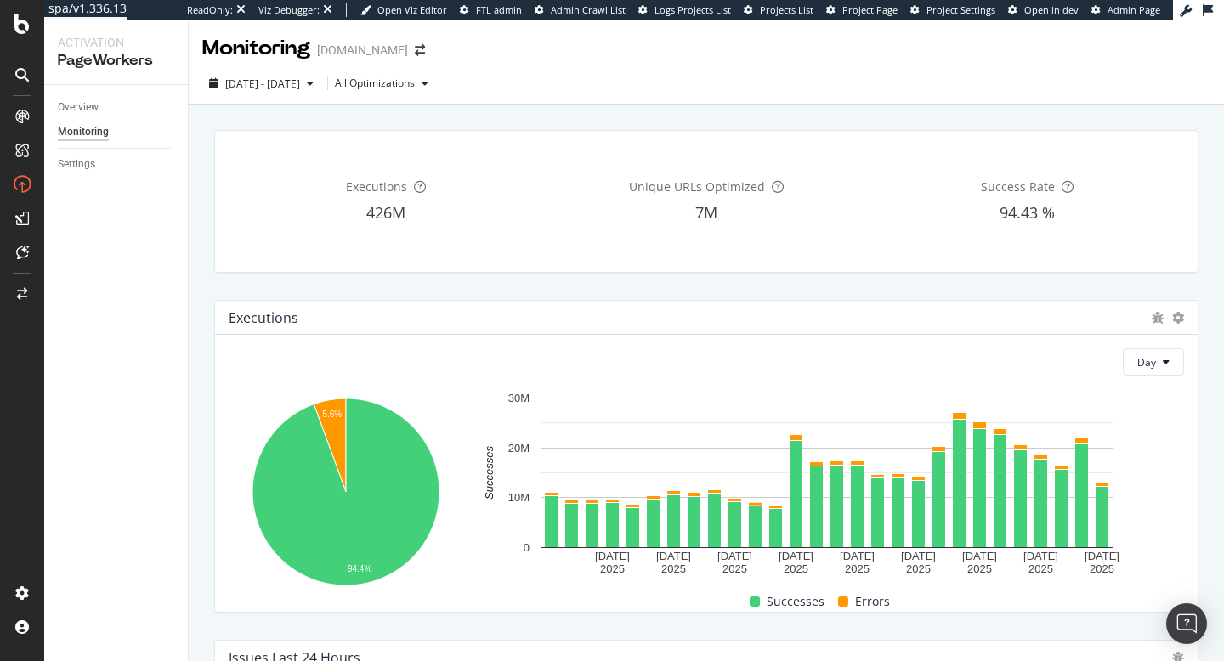 Image resolution: width=1224 pixels, height=661 pixels. What do you see at coordinates (526, 547) in the screenshot?
I see `text: 0` at bounding box center [526, 547].